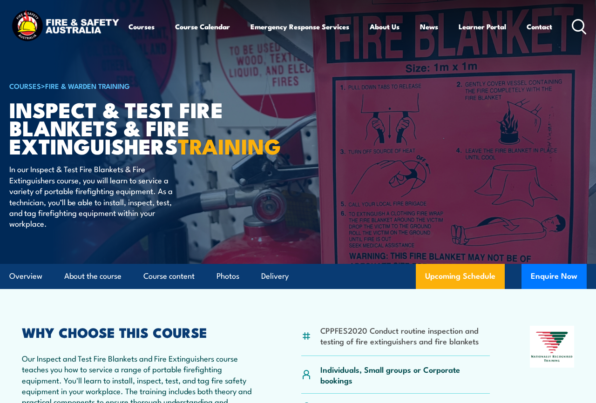 This screenshot has width=596, height=403. Describe the element at coordinates (93, 276) in the screenshot. I see `a: About the course` at that location.